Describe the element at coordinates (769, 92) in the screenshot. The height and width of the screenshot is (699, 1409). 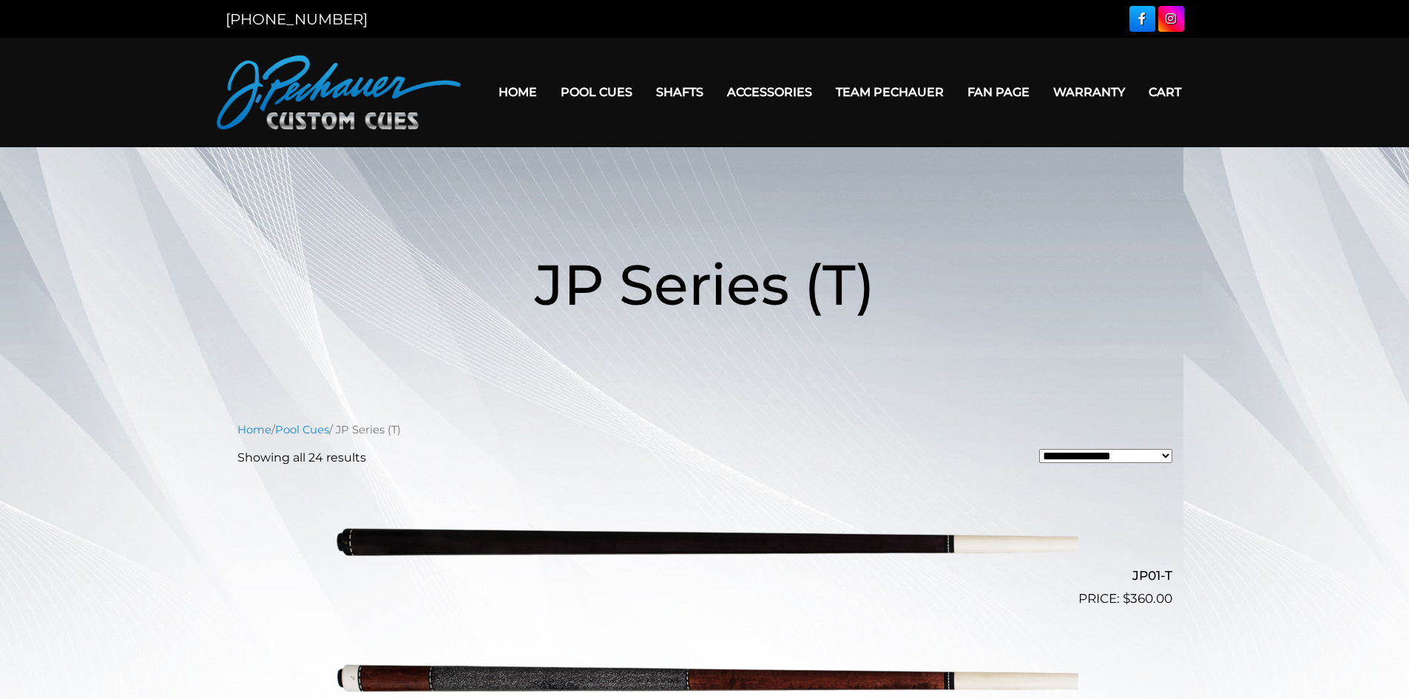
I see `a: Accessories` at that location.